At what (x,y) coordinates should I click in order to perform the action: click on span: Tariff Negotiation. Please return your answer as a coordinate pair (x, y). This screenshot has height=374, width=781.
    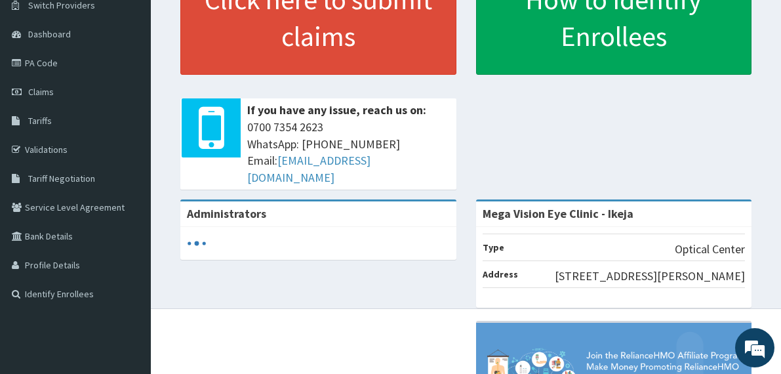
    Looking at the image, I should click on (62, 178).